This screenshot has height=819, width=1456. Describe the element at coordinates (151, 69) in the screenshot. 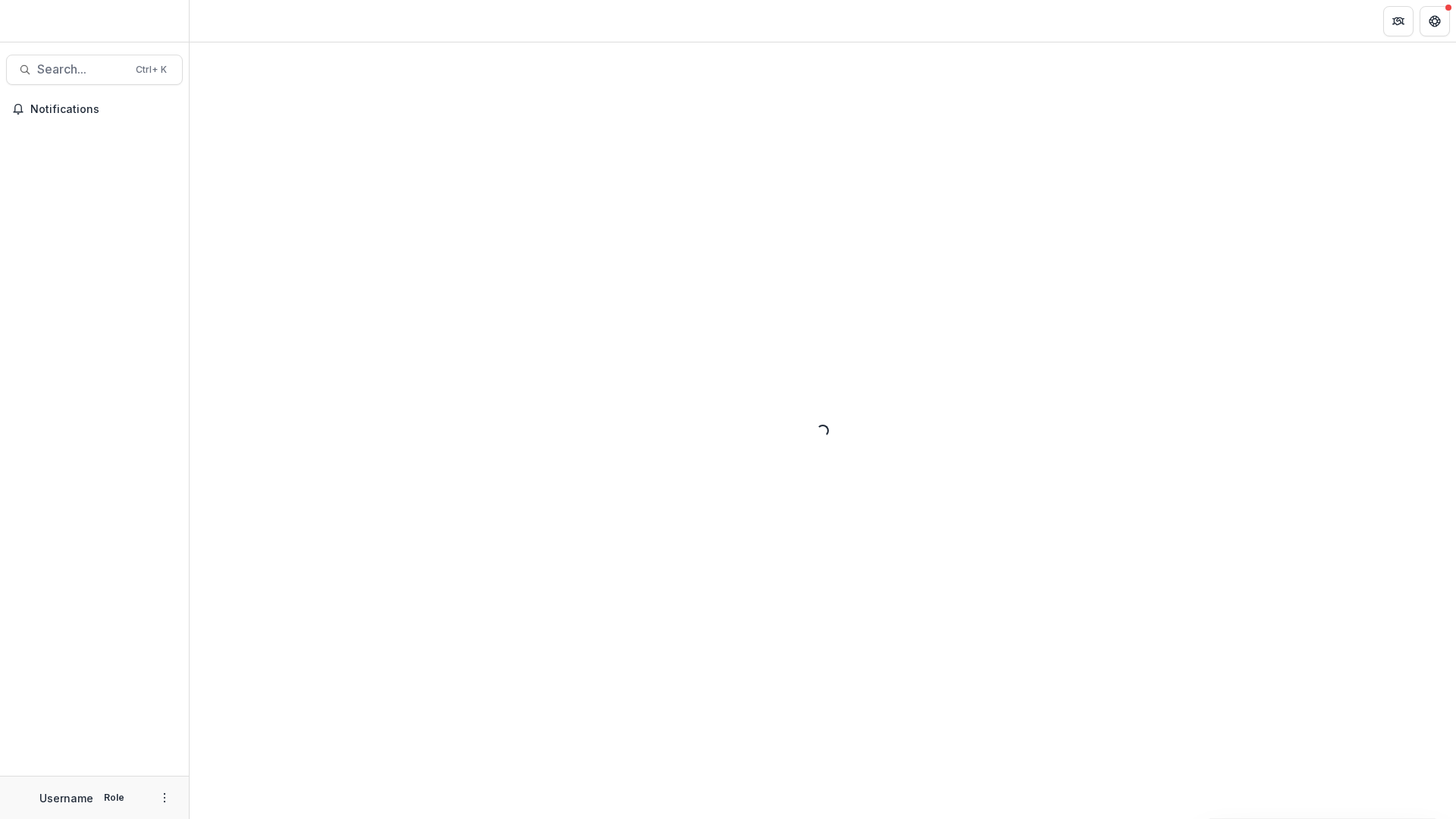

I see `div: Ctrl + K` at that location.